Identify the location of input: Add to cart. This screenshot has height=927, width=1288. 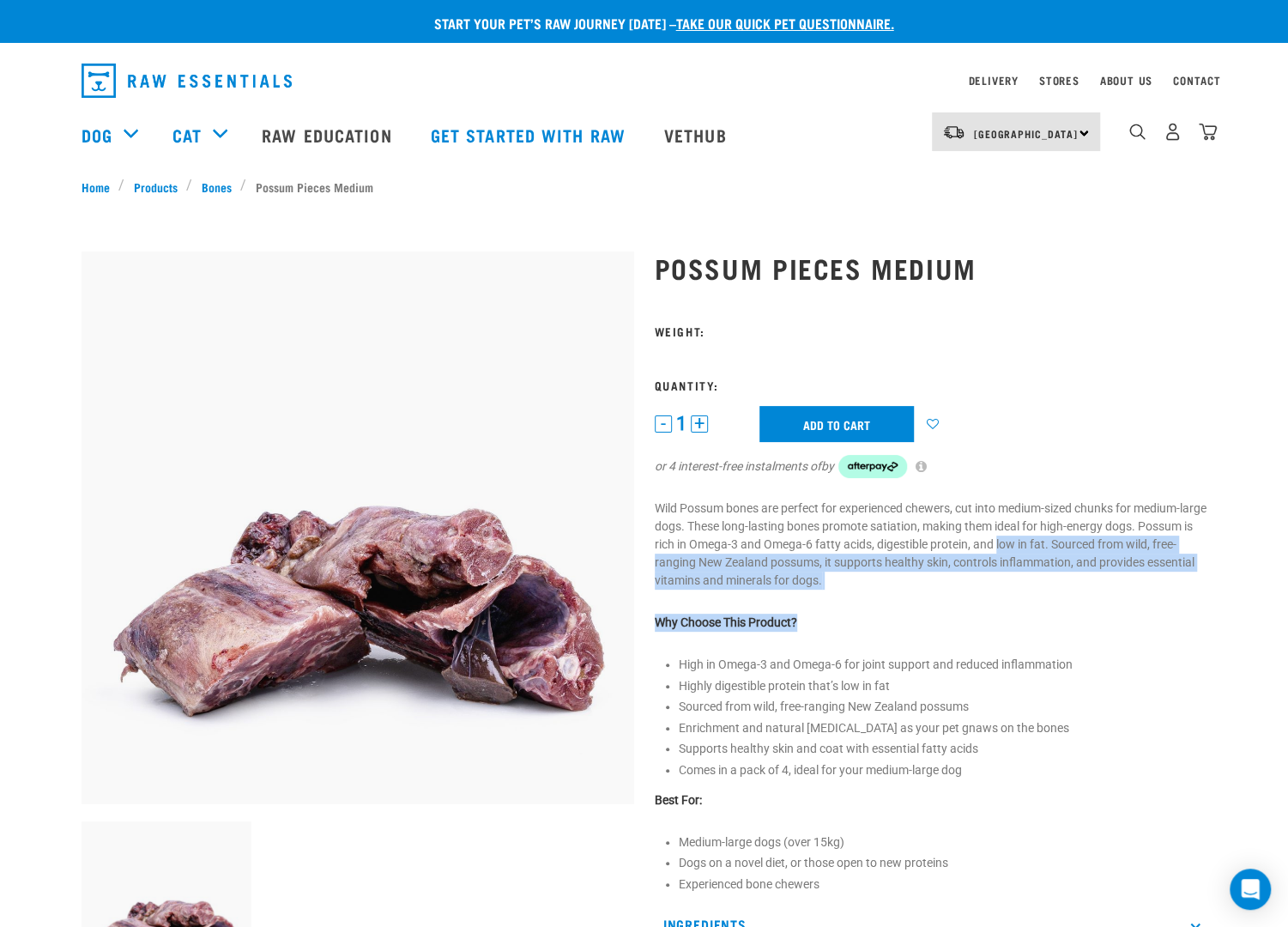
(836, 423).